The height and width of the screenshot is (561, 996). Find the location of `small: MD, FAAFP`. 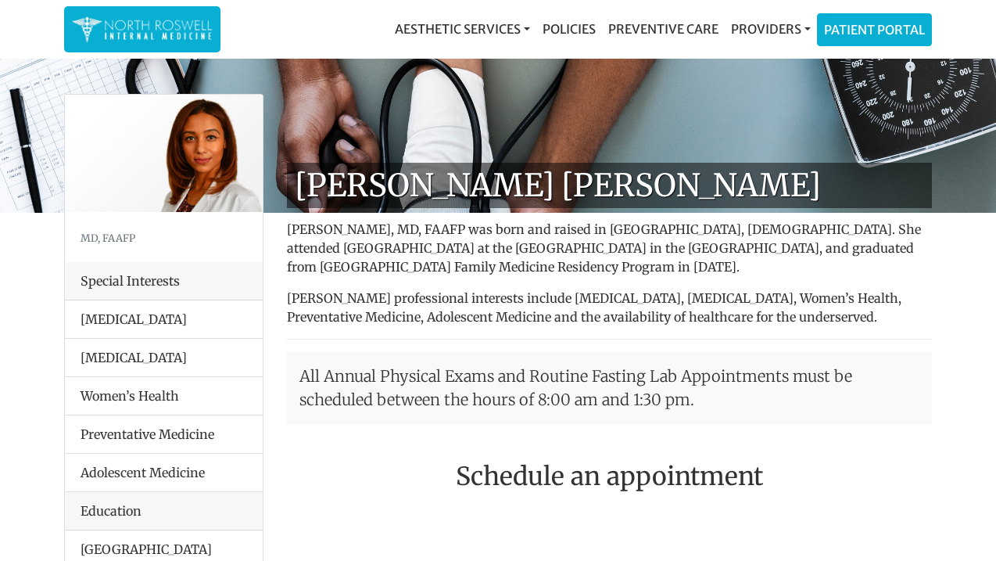

small: MD, FAAFP is located at coordinates (108, 238).